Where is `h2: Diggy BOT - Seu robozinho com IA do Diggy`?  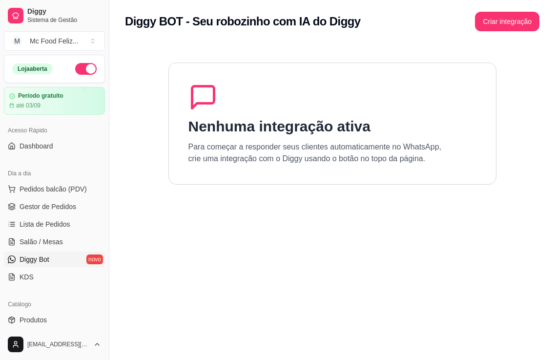
h2: Diggy BOT - Seu robozinho com IA do Diggy is located at coordinates (243, 21).